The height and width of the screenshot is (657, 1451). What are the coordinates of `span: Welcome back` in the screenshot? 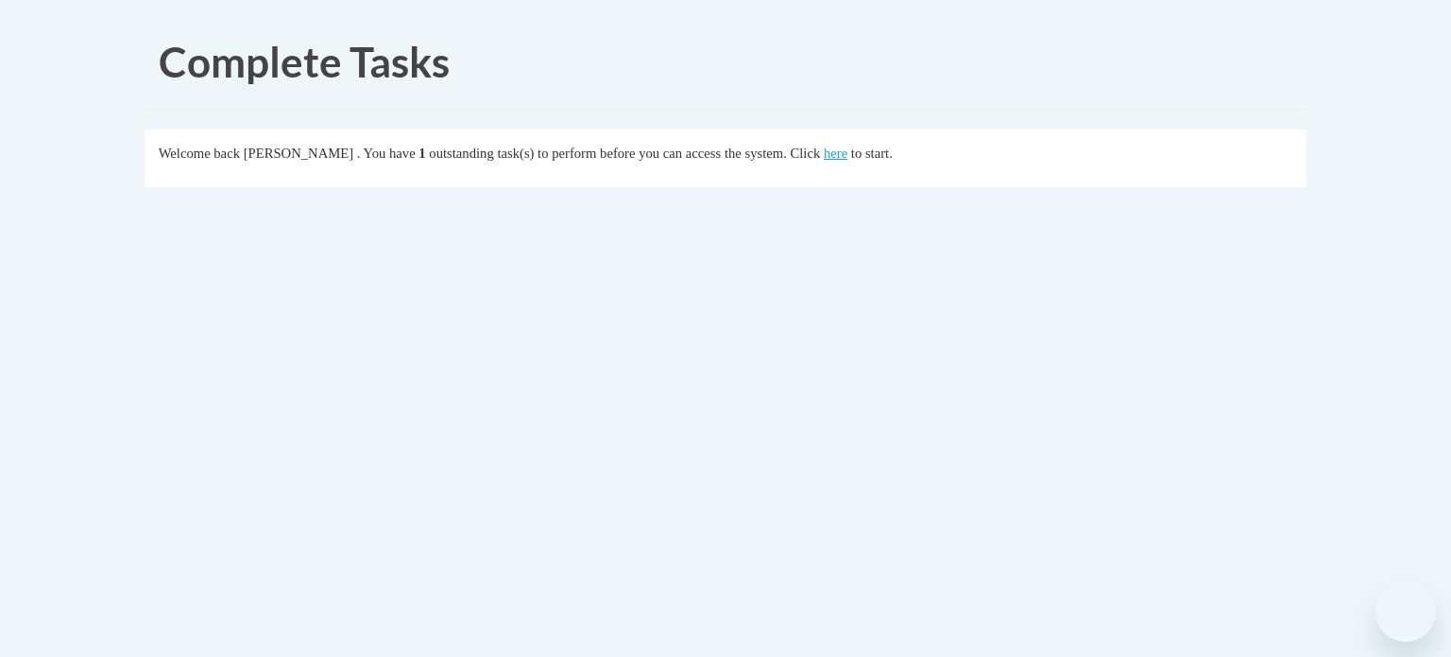 It's located at (199, 153).